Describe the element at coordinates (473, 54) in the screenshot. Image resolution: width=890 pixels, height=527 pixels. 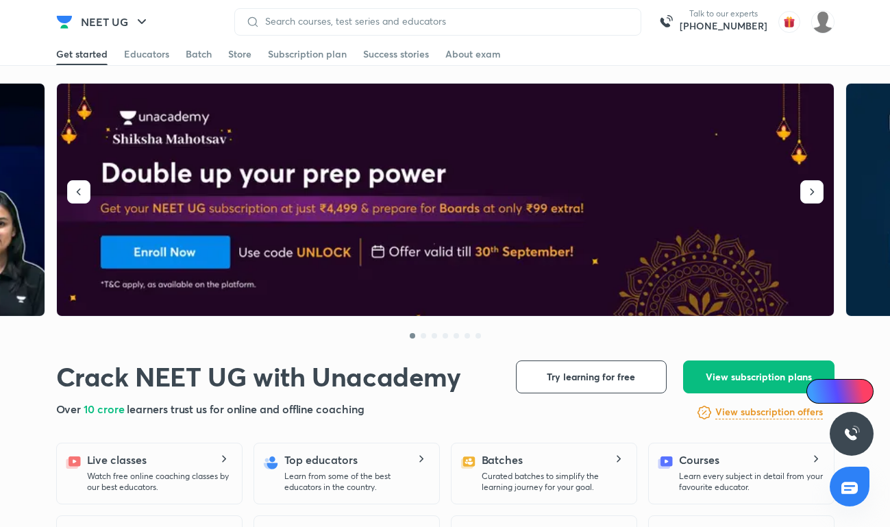
I see `a: About exam` at that location.